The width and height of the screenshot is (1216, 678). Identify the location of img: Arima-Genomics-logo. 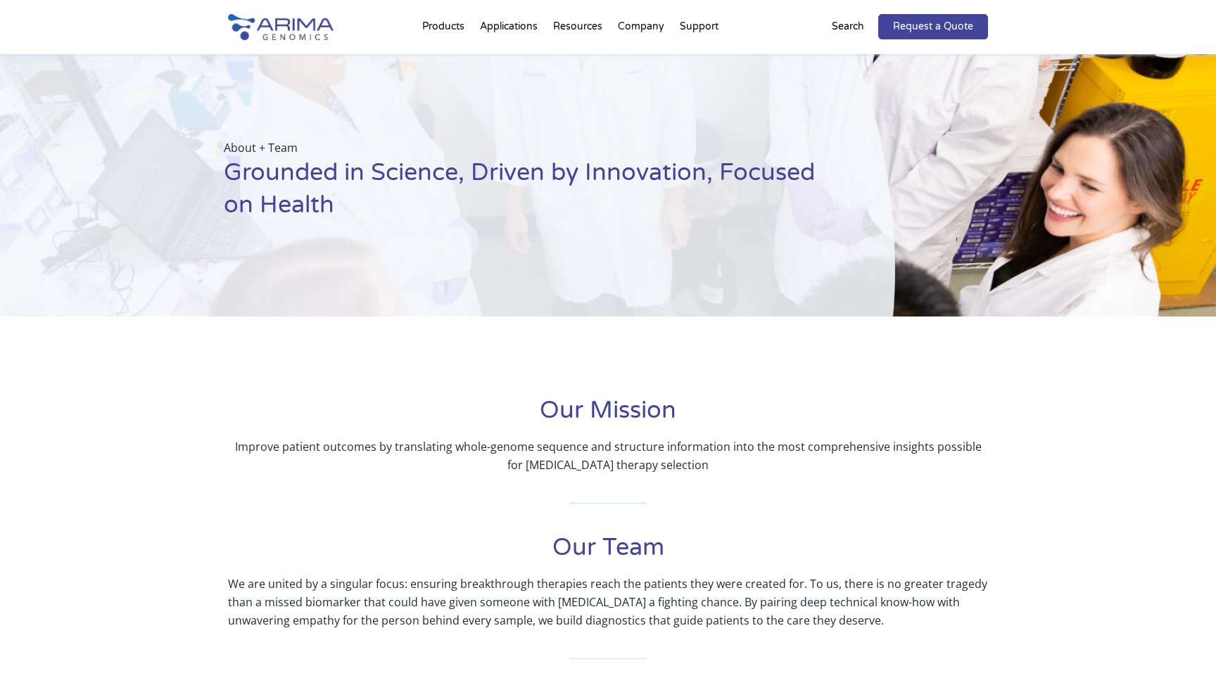
(281, 27).